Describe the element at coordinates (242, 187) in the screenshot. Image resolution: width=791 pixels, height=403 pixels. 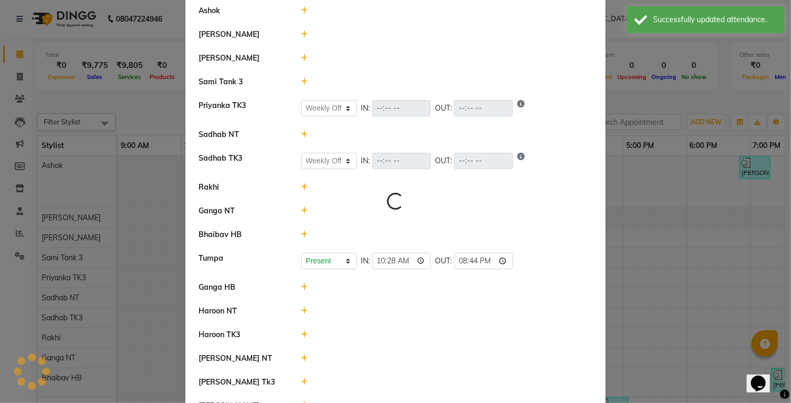
I see `div: Rakhi` at that location.